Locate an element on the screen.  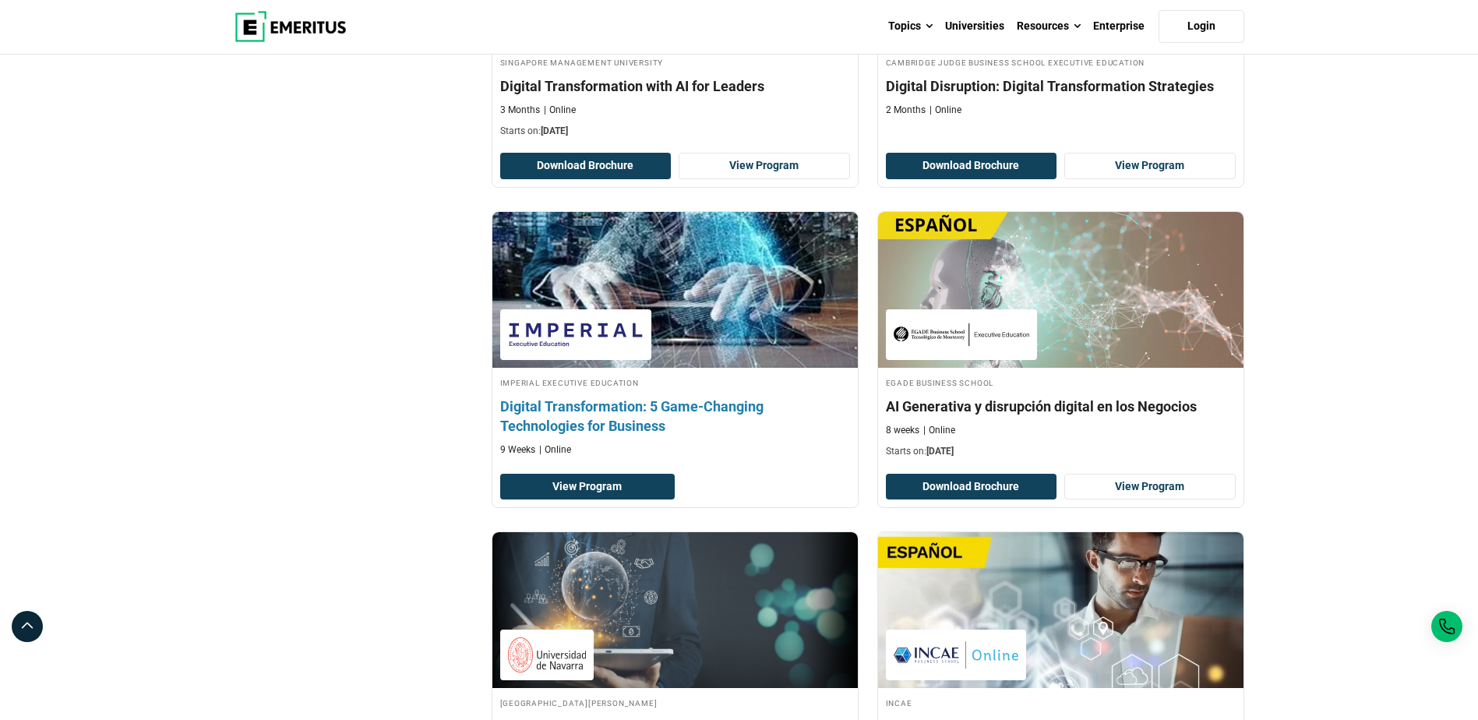
p: 9 Weeks is located at coordinates (517, 450).